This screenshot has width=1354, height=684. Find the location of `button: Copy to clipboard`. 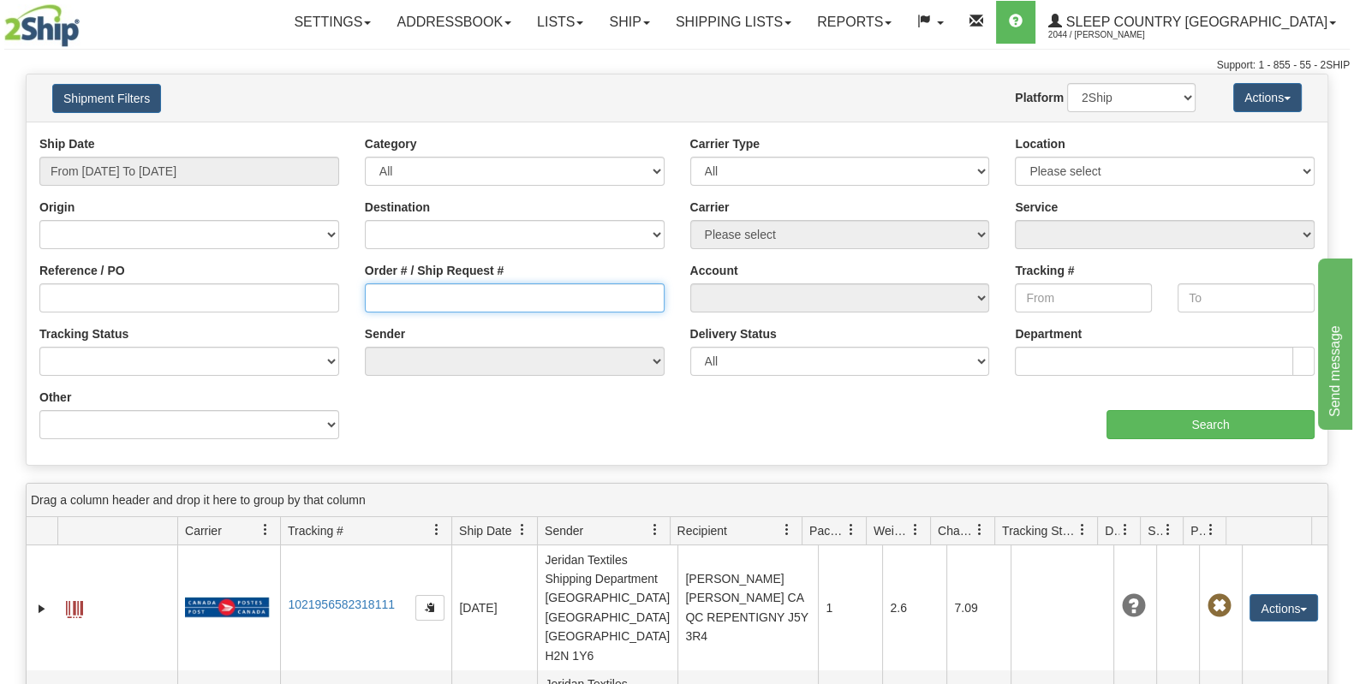

button: Copy to clipboard is located at coordinates (430, 608).